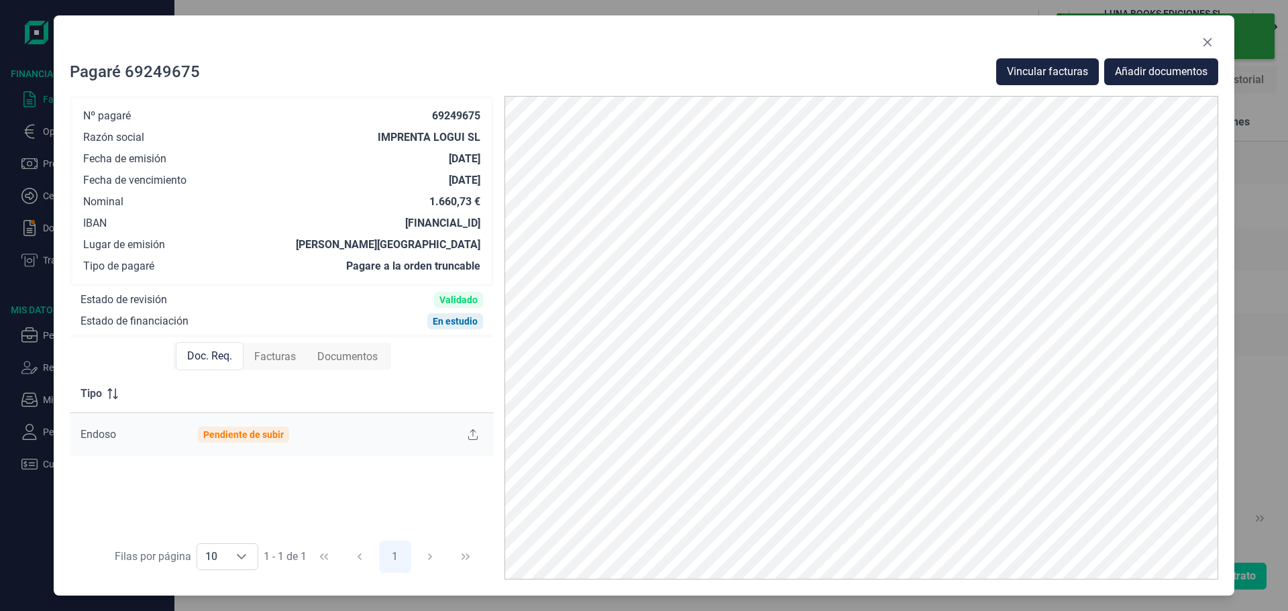 The image size is (1288, 611). Describe the element at coordinates (135, 72) in the screenshot. I see `div: Pagaré 69249675` at that location.